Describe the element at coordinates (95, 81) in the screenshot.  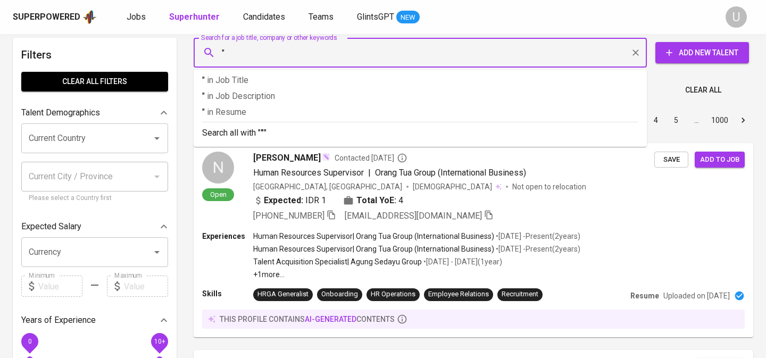
I see `span: Clear All filters` at that location.